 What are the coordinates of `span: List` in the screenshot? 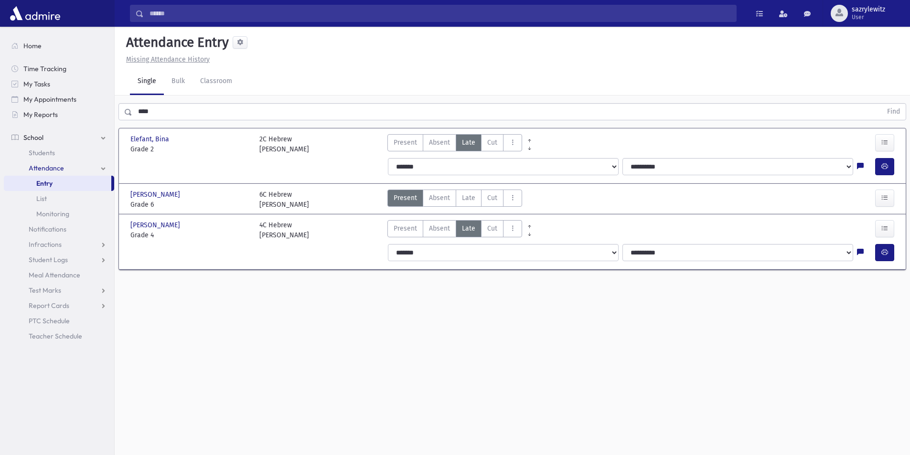 It's located at (42, 199).